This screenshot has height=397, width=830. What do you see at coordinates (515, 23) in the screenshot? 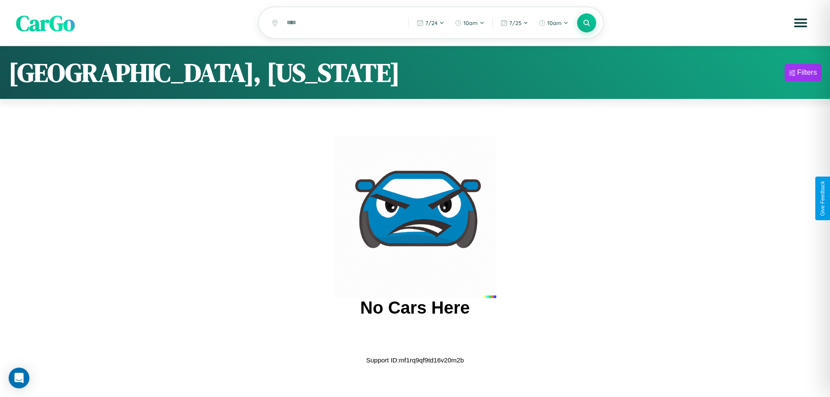
I see `button: 7/25` at bounding box center [515, 23].